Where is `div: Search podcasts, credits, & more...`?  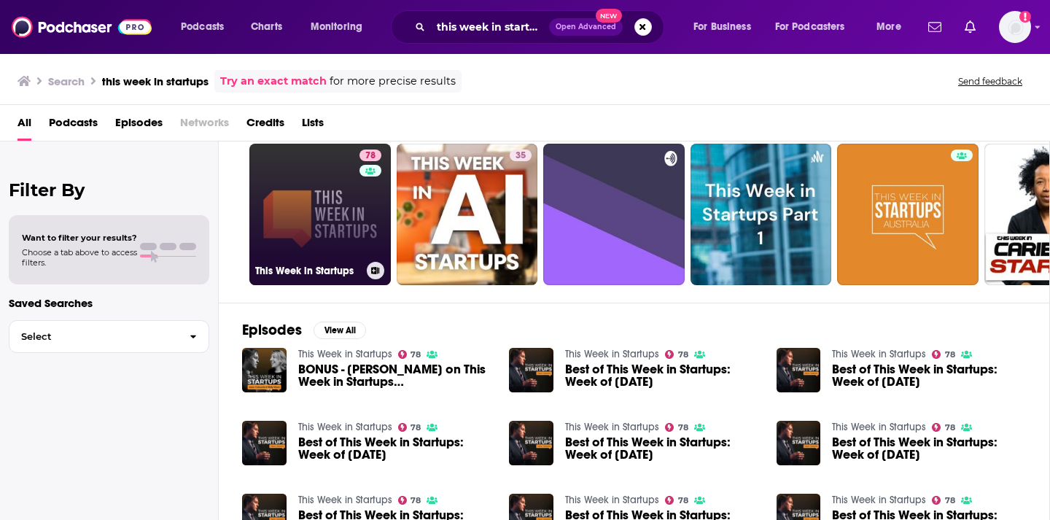
div: Search podcasts, credits, & more... is located at coordinates (541, 27).